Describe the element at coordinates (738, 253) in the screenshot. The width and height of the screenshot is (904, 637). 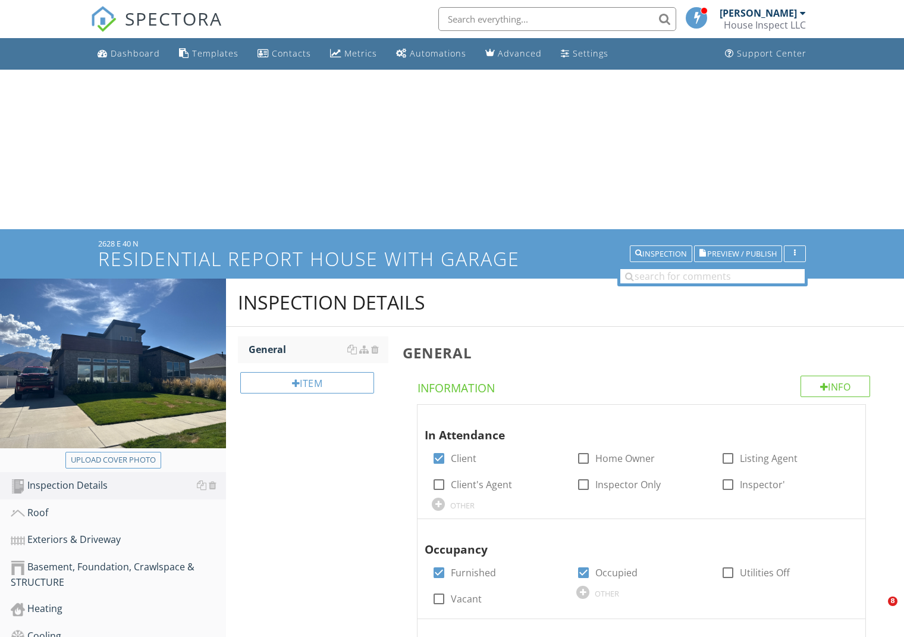
I see `a: Preview / Publish` at that location.